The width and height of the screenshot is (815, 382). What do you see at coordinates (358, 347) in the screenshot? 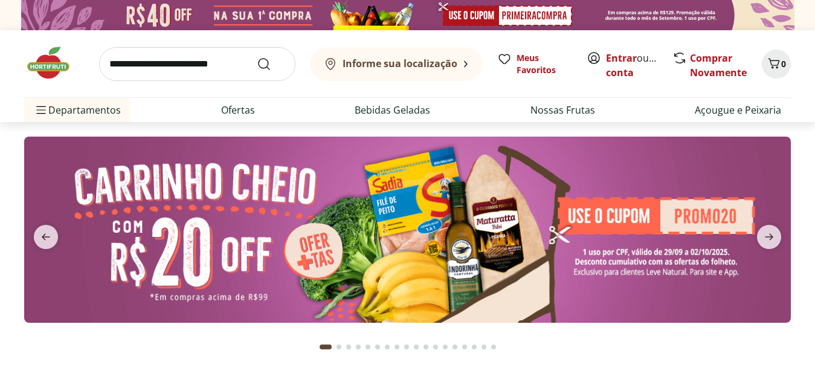
I see `button: Go to page 4 from fs-carousel` at bounding box center [358, 347].